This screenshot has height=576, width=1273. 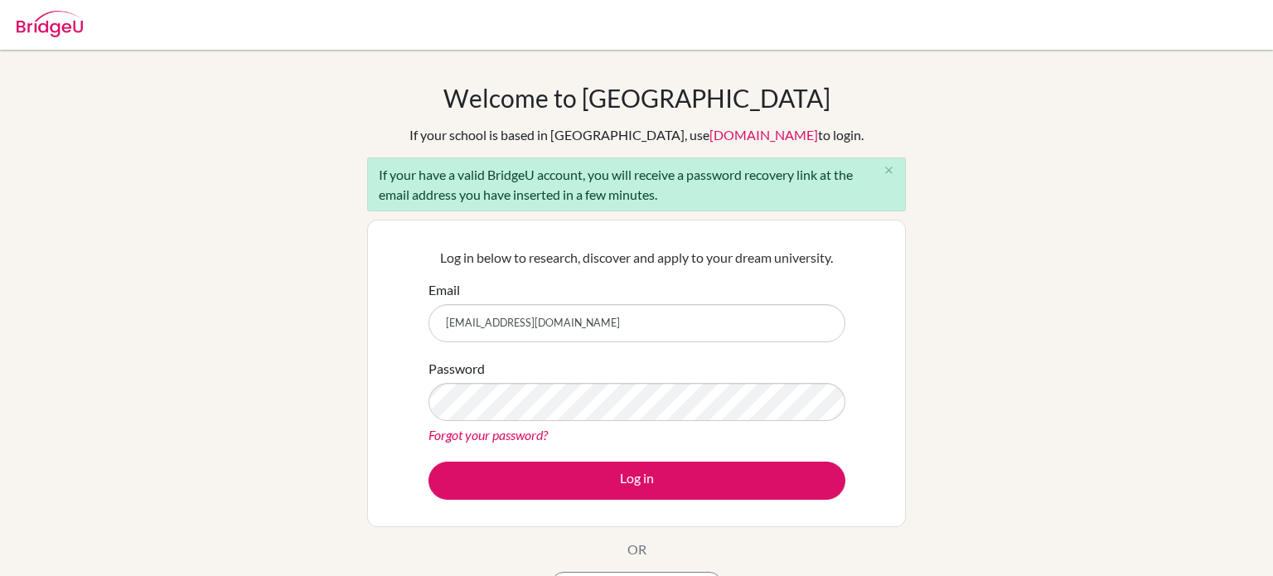 What do you see at coordinates (637, 184) in the screenshot?
I see `div: If your have a valid BridgeU account, you will receive a password recovery link at the email addr...` at bounding box center [637, 184].